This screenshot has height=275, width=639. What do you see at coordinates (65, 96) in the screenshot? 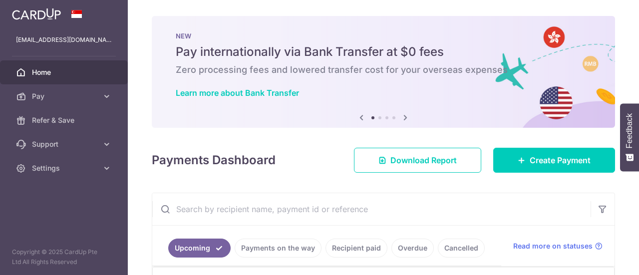
I see `span: Pay` at bounding box center [65, 96].